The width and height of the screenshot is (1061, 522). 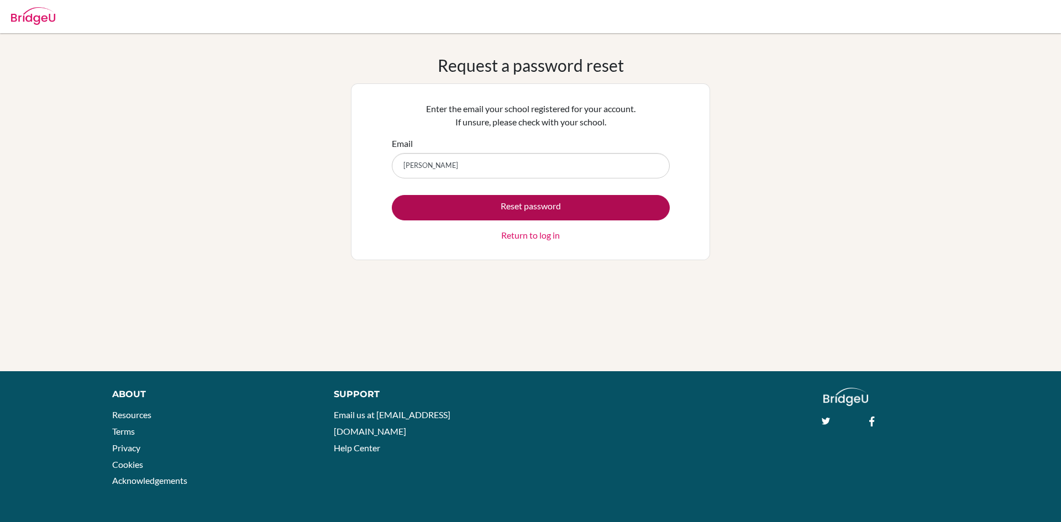 What do you see at coordinates (845, 397) in the screenshot?
I see `img: logo_white@2x-f4f0deed5e89b7ecb1c2cc34c3e3d731f90f0f143d5ea2071677605dd97b5244.png` at bounding box center [845, 397].